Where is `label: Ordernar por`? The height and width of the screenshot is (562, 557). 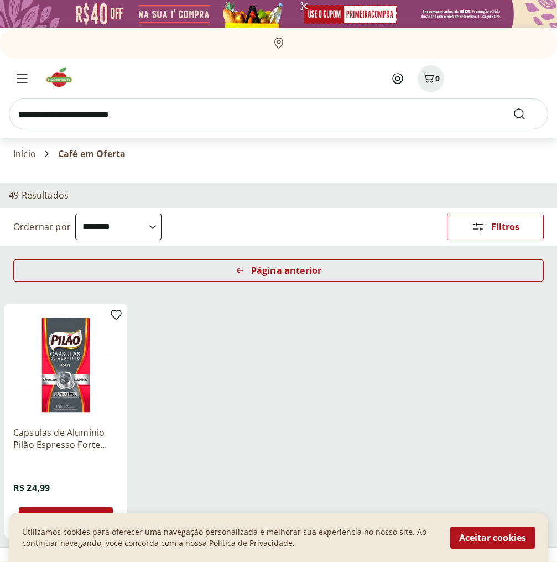
label: Ordernar por is located at coordinates (42, 227).